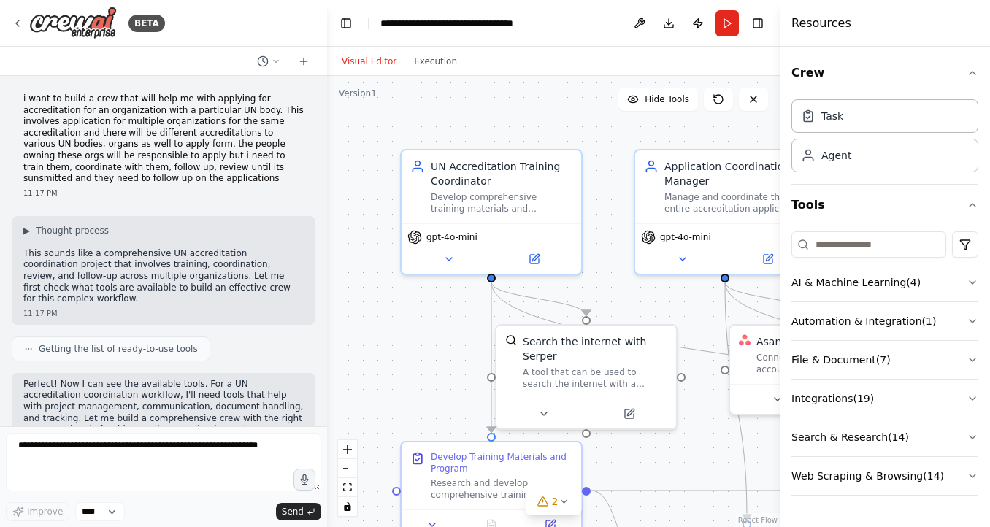 The width and height of the screenshot is (990, 527). Describe the element at coordinates (502, 203) in the screenshot. I see `div: Develop comprehensive training materials and coordinate training sessions for organization repres...` at that location.